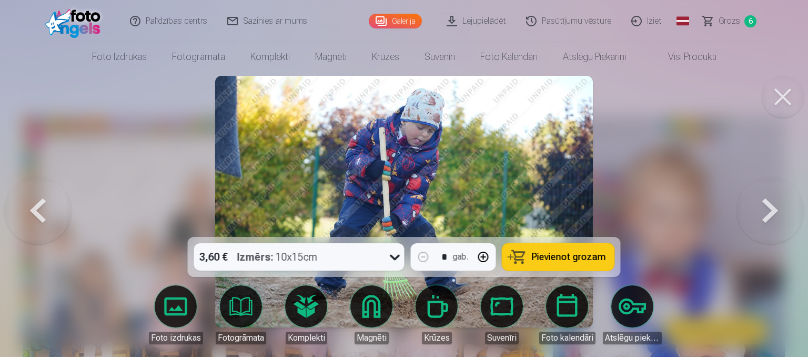 The height and width of the screenshot is (357, 808). I want to click on div: Suvenīri, so click(502, 338).